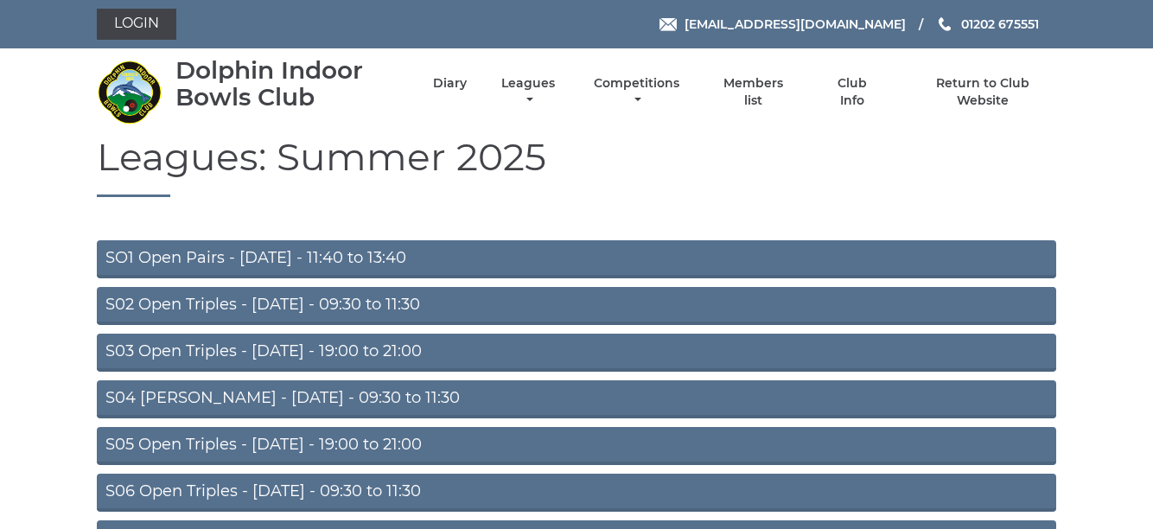 This screenshot has height=529, width=1153. Describe the element at coordinates (129, 92) in the screenshot. I see `img: Dolphin Indoor Bowls Club` at that location.